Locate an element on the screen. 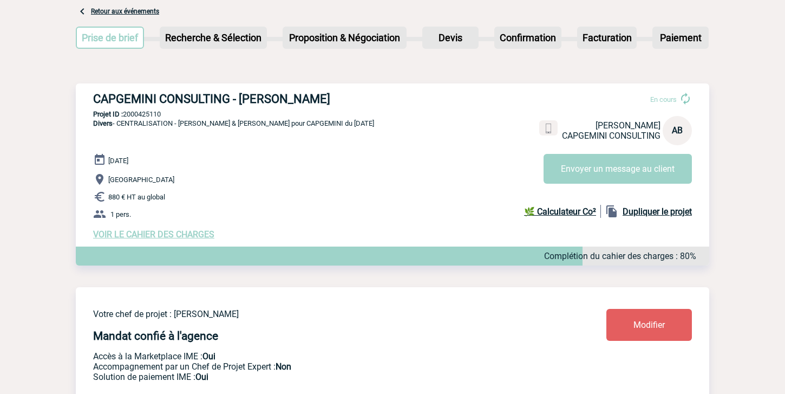 Image resolution: width=785 pixels, height=394 pixels. b: Projet ID : is located at coordinates (108, 114).